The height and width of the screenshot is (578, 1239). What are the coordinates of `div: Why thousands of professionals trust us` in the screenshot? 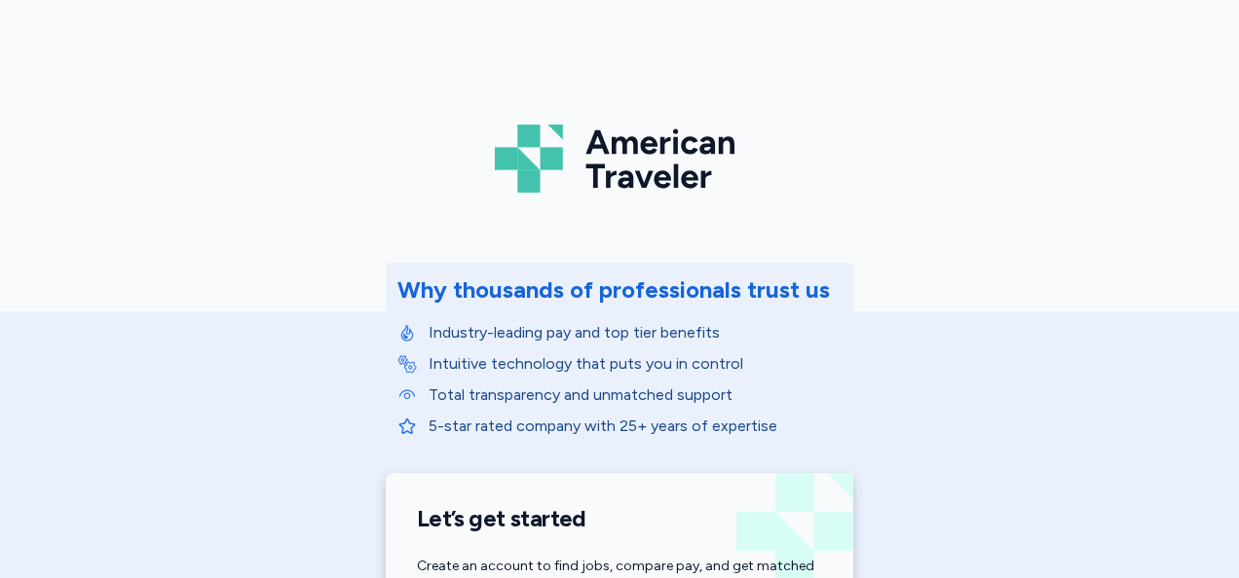 It's located at (614, 290).